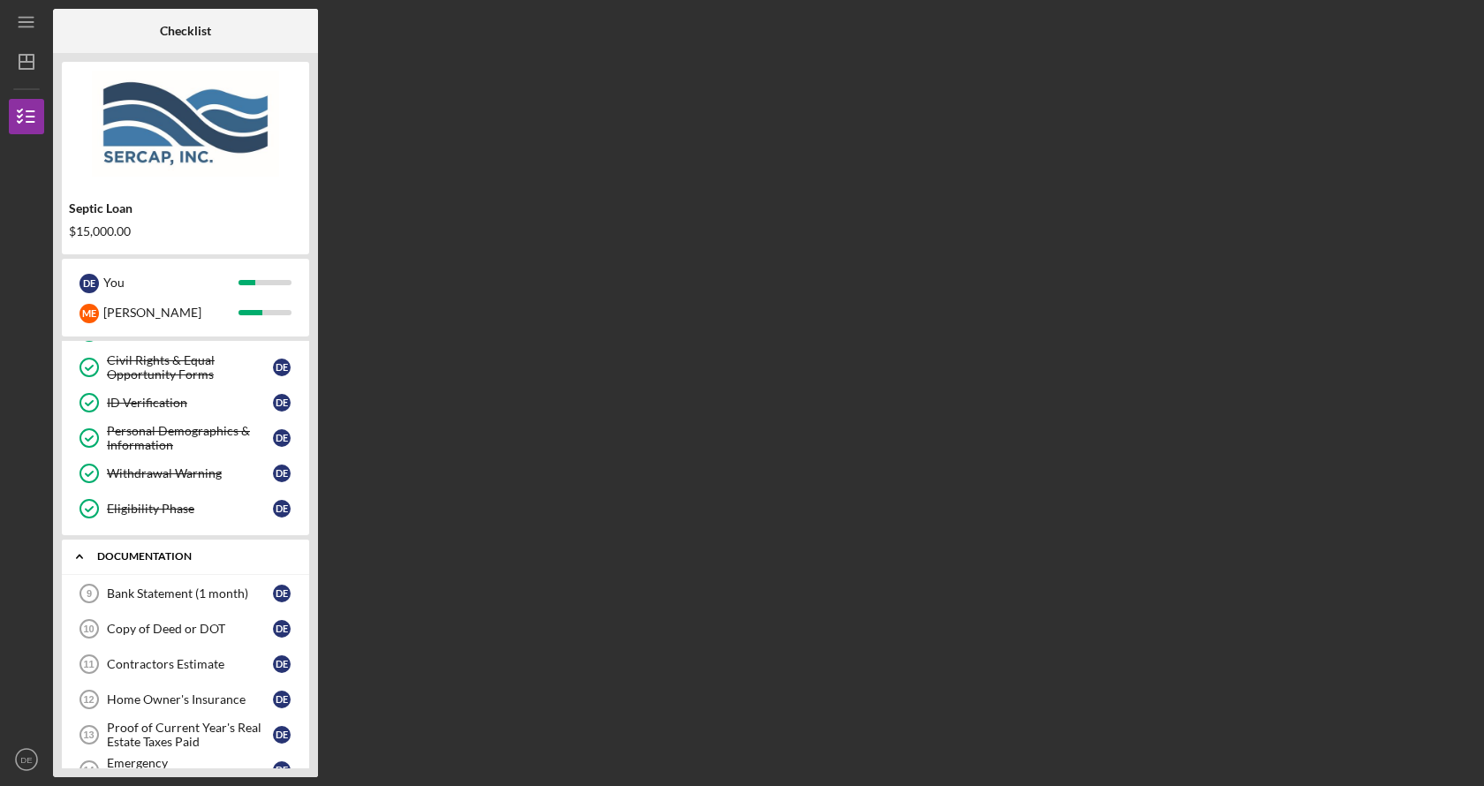 Image resolution: width=1484 pixels, height=786 pixels. What do you see at coordinates (170, 283) in the screenshot?
I see `div: You` at bounding box center [170, 283].